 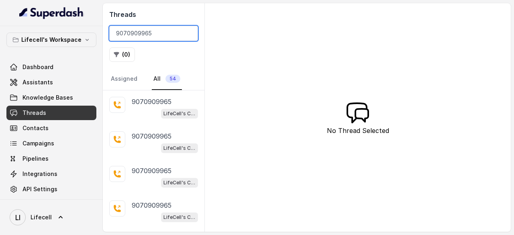 What do you see at coordinates (41, 217) in the screenshot?
I see `span: Lifecell` at bounding box center [41, 217].